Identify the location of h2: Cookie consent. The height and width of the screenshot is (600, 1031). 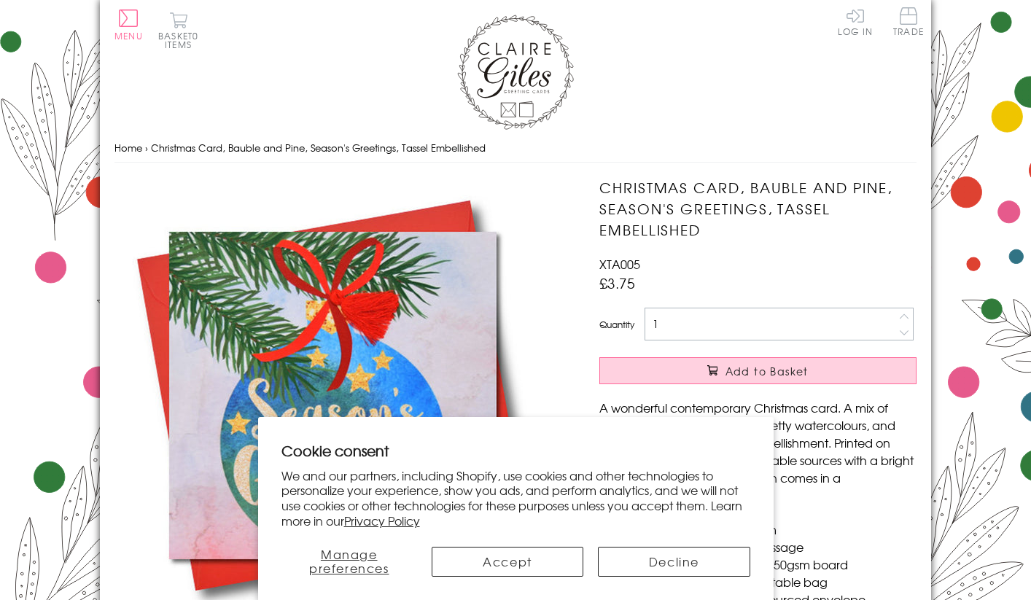
(515, 451).